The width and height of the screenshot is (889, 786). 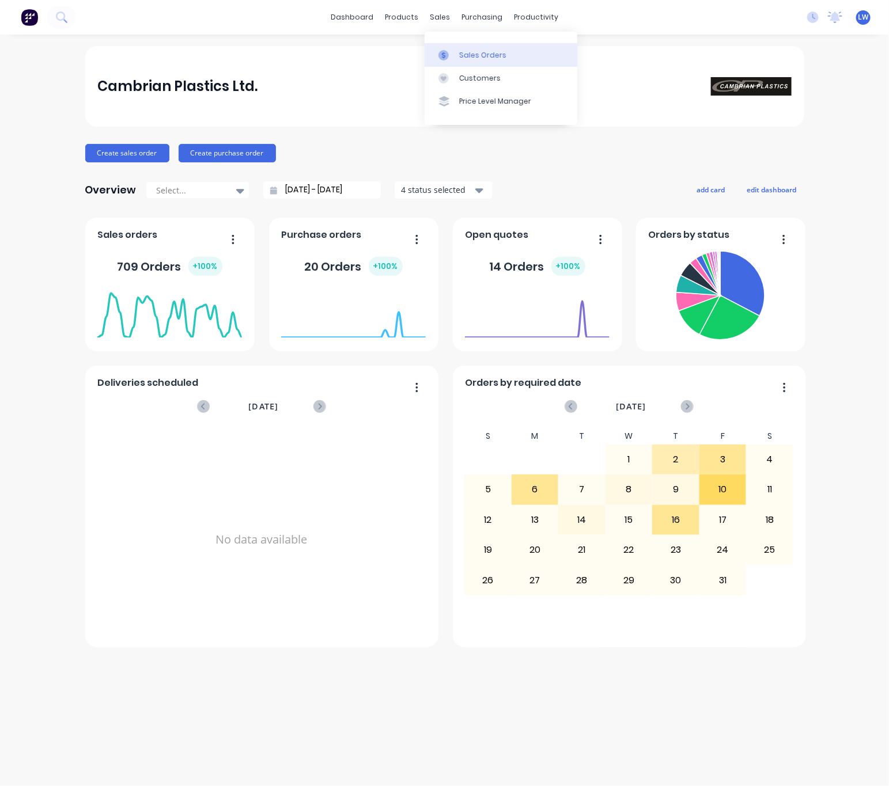 What do you see at coordinates (535, 550) in the screenshot?
I see `div: 20` at bounding box center [535, 550].